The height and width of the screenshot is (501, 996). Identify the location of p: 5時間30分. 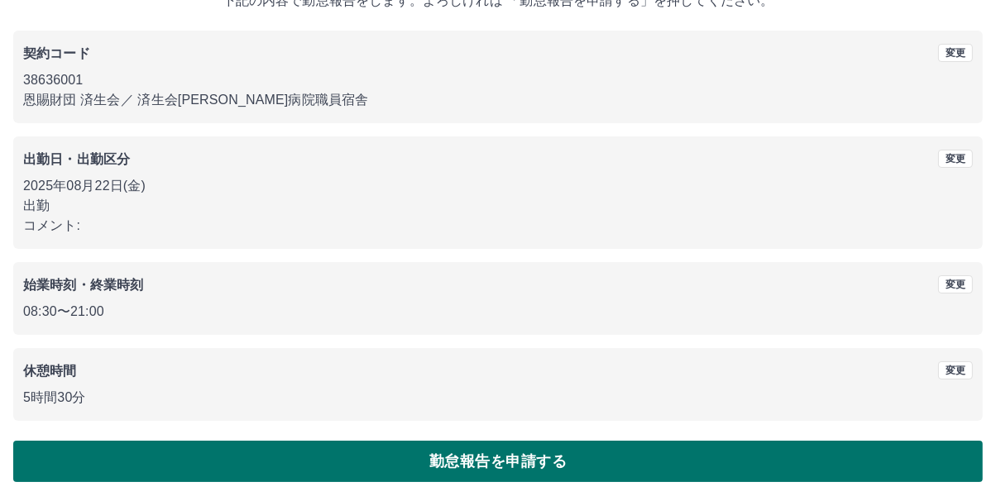
(498, 398).